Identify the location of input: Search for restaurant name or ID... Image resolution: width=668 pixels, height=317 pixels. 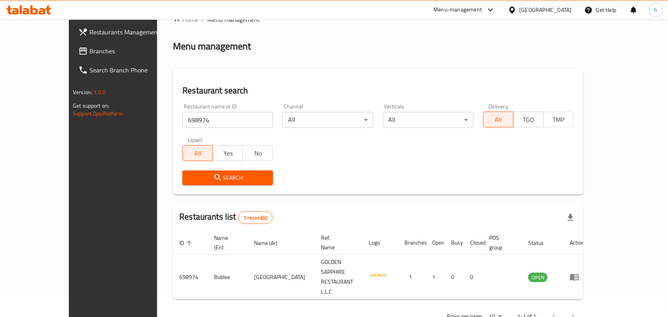
(228, 120).